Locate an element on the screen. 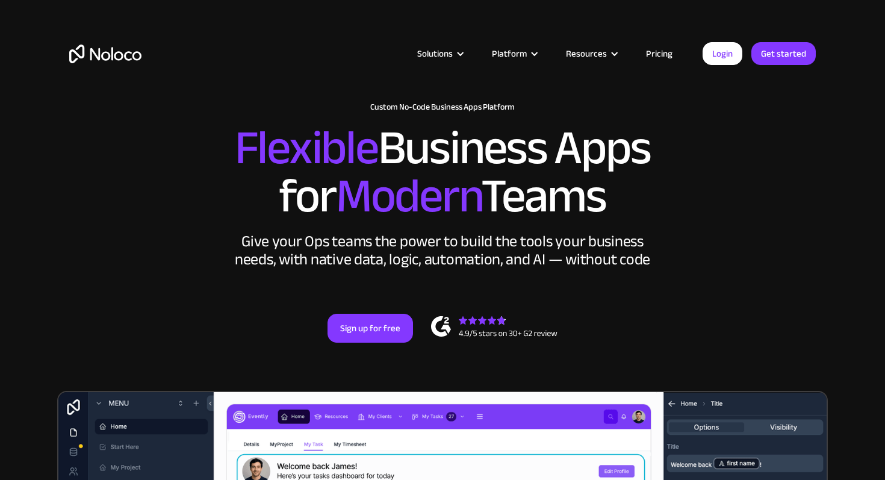 This screenshot has height=480, width=885. span: Modern is located at coordinates (408, 196).